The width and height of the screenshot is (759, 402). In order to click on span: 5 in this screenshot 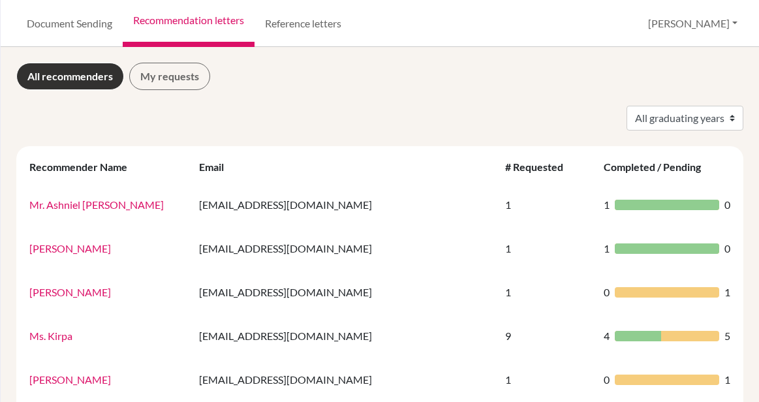, I will do `click(727, 336)`.